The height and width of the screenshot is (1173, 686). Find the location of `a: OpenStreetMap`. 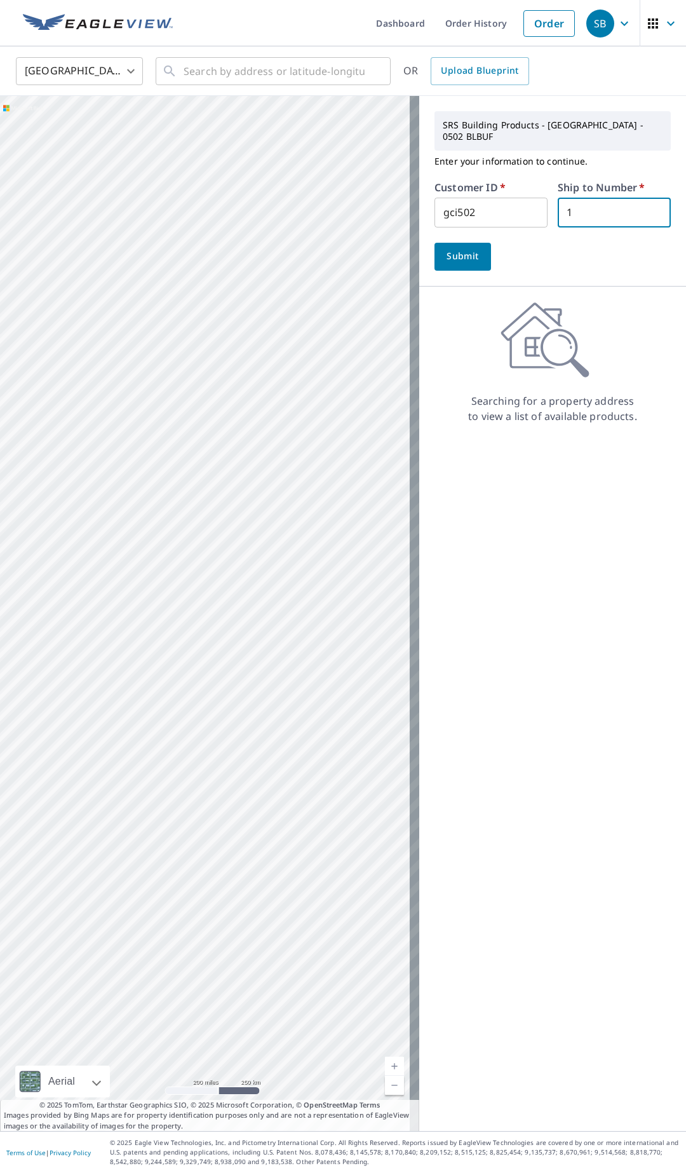

a: OpenStreetMap is located at coordinates (330, 1104).